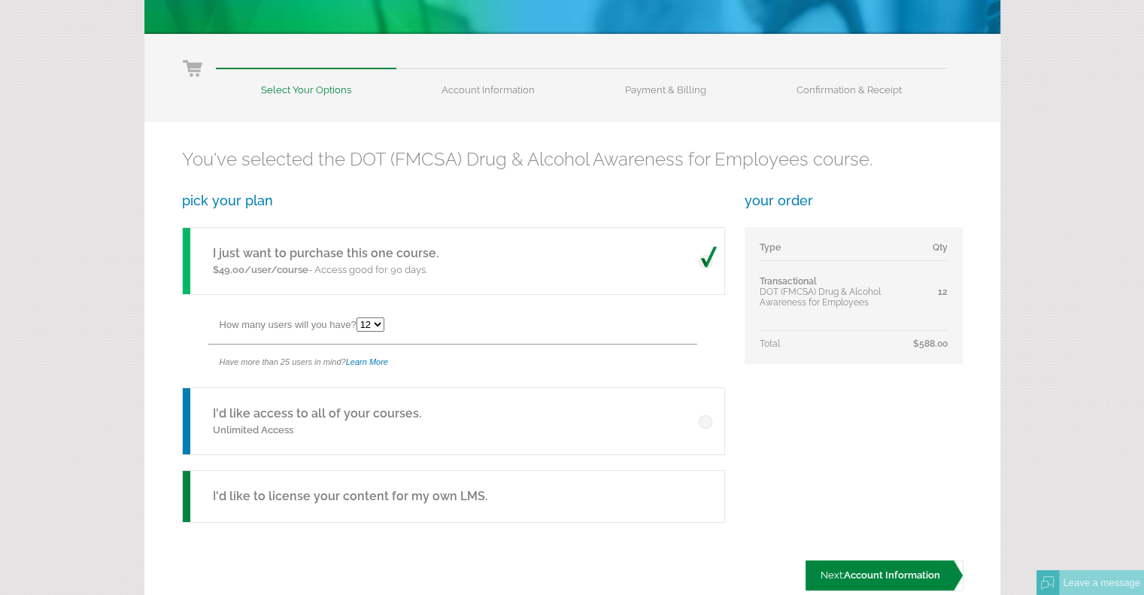  Describe the element at coordinates (892, 575) in the screenshot. I see `span: Account Information` at that location.